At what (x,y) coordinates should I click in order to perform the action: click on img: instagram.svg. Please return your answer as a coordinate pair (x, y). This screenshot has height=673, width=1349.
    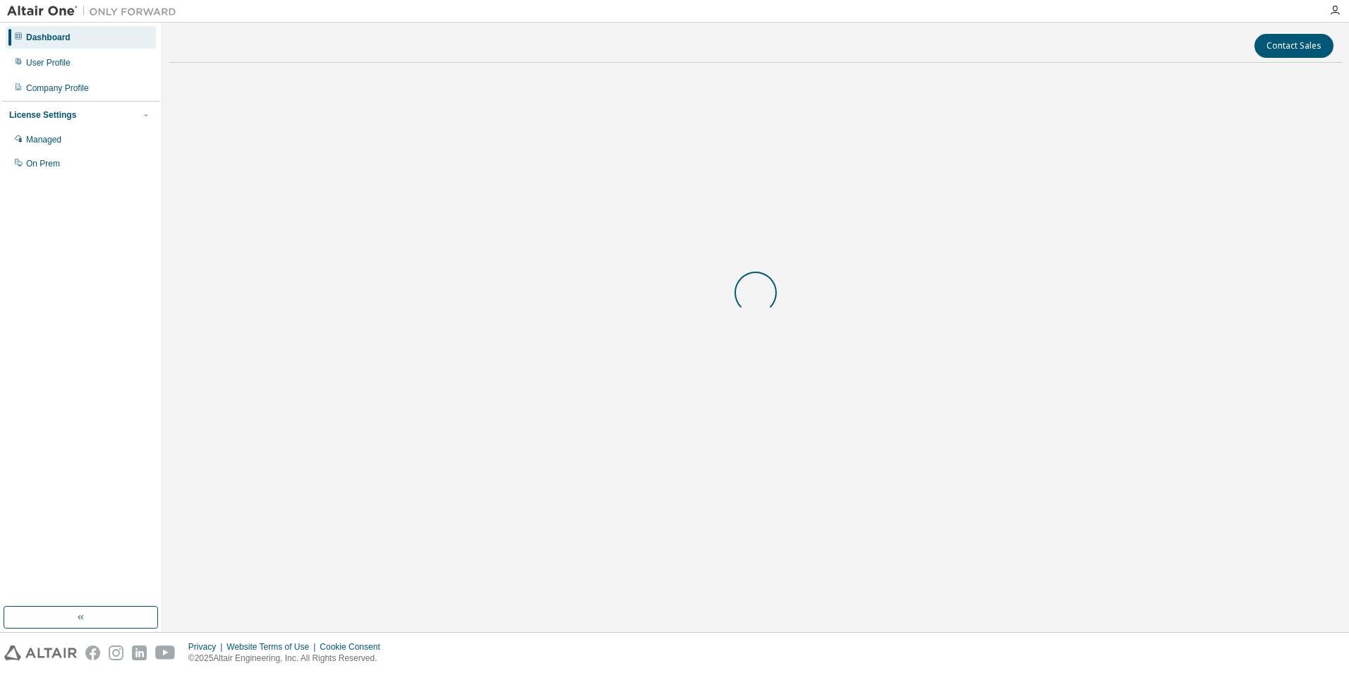
    Looking at the image, I should click on (116, 653).